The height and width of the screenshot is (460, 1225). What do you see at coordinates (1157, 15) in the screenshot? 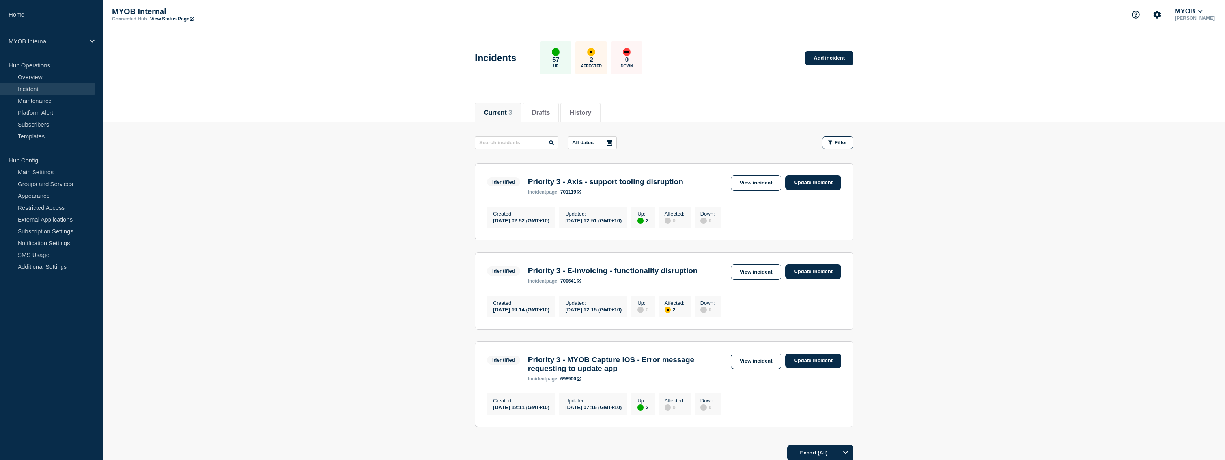
I see `button: Account settings` at bounding box center [1157, 15].